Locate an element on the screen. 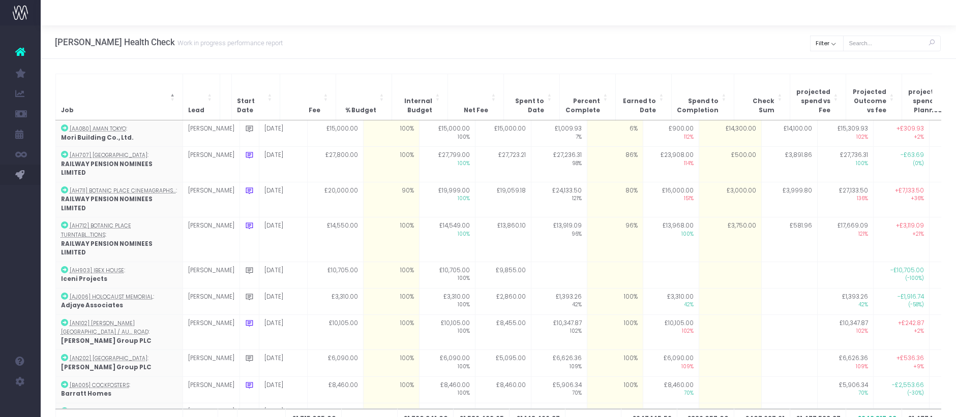 Image resolution: width=956 pixels, height=417 pixels. strong: Barratt Homes is located at coordinates (86, 394).